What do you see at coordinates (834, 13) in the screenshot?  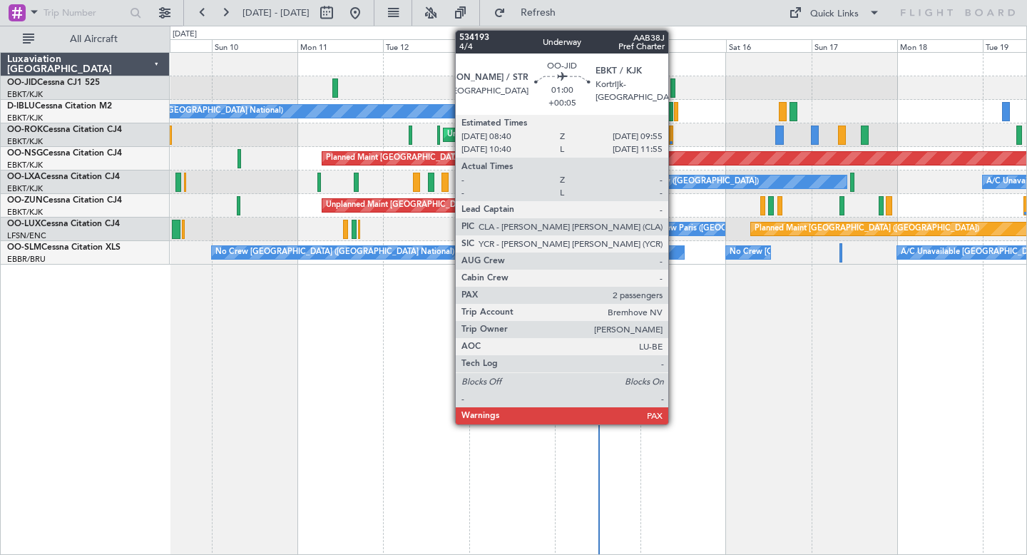 I see `button: Quick Links` at bounding box center [834, 13].